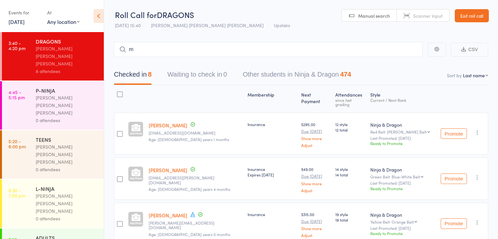  Describe the element at coordinates (316, 134) in the screenshot. I see `div: $295.00` at that location.